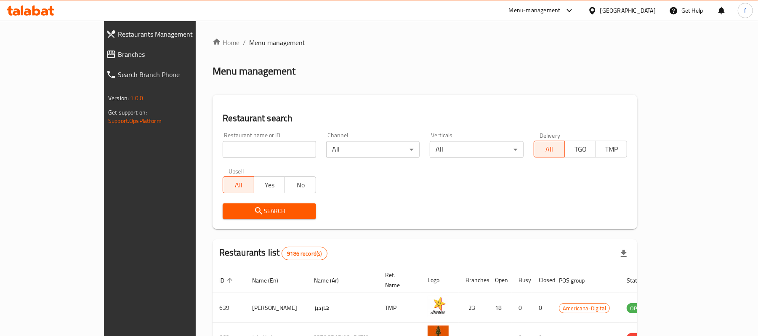  Describe the element at coordinates (522, 280) in the screenshot. I see `th: Busy` at that location.